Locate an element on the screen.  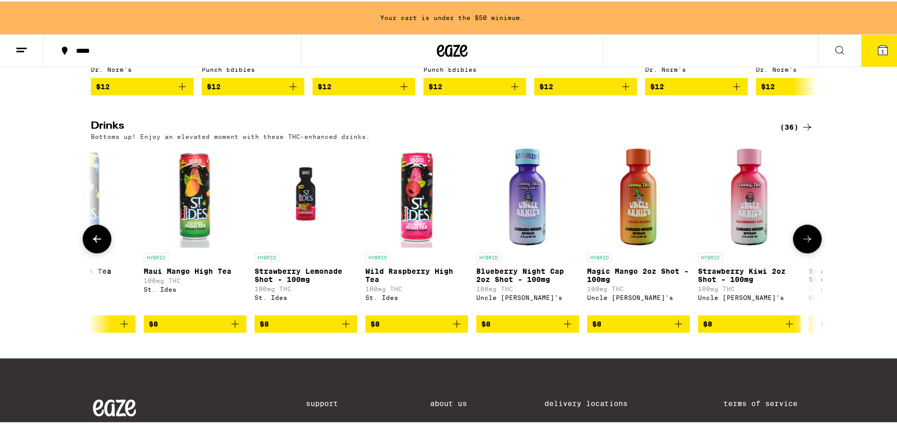
a: Open page for Lemonade High Tea from St. Ides is located at coordinates (84, 229).